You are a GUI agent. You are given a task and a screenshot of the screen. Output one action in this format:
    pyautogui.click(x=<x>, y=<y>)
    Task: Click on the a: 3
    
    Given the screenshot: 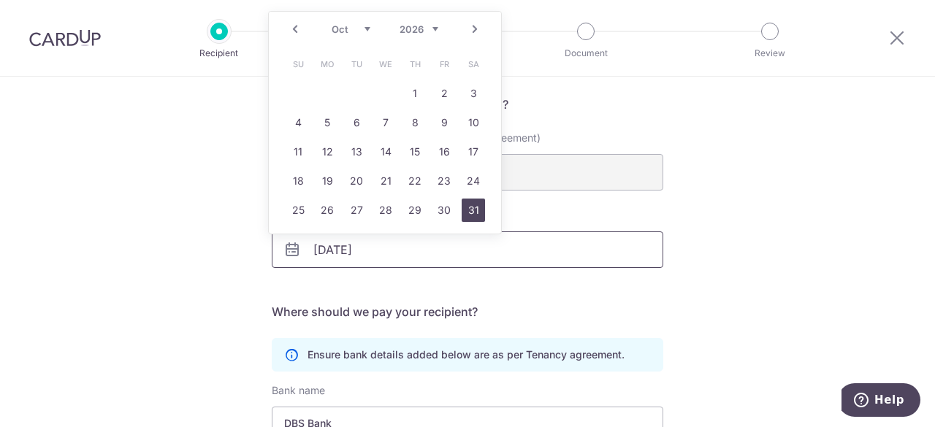 What is the action you would take?
    pyautogui.click(x=473, y=93)
    